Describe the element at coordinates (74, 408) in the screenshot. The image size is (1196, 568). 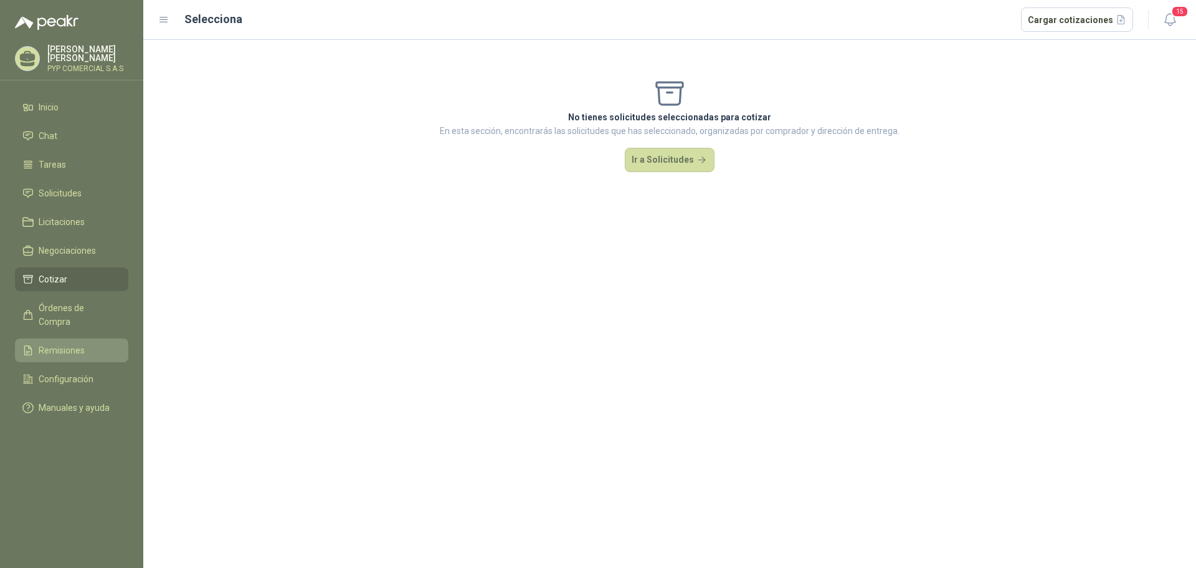
I see `span: Manuales y ayuda` at that location.